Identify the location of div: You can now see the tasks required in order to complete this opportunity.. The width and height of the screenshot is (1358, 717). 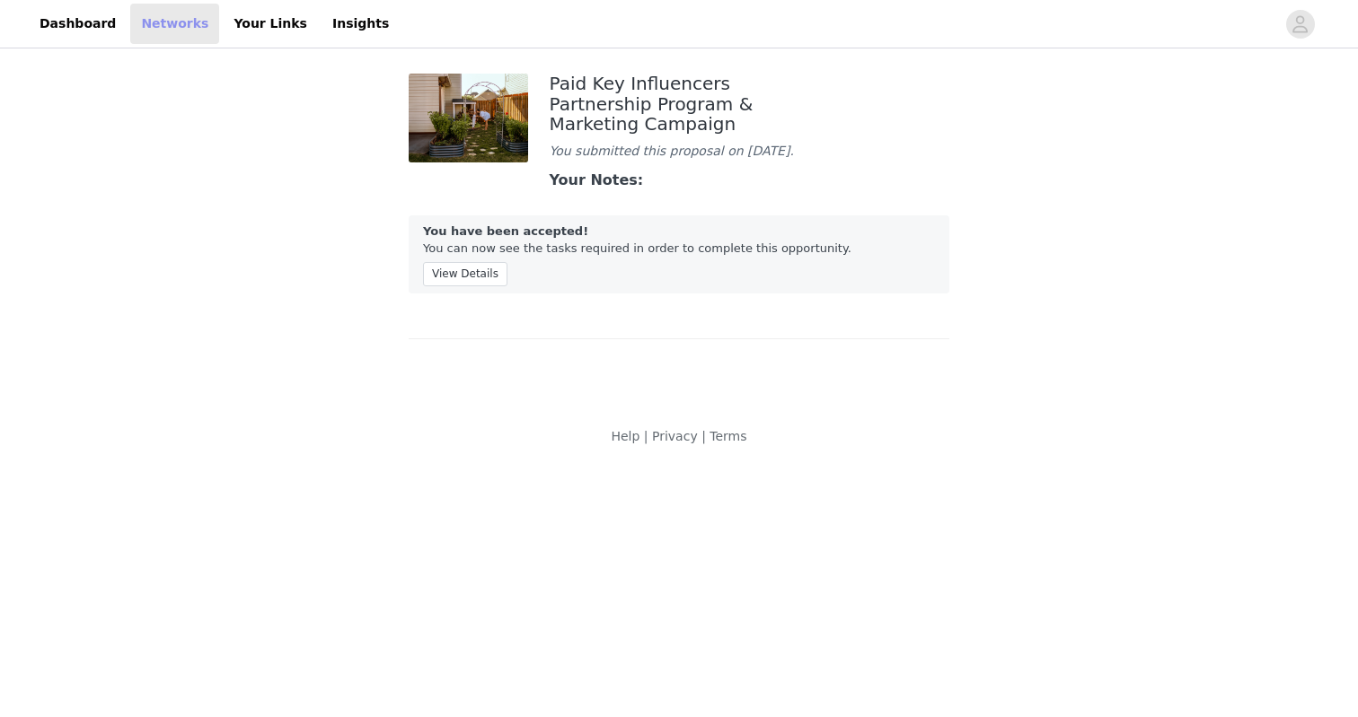
(679, 254).